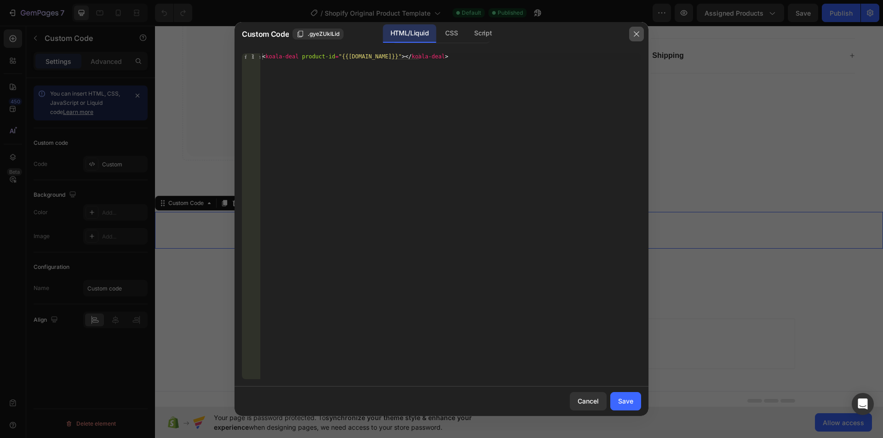 The height and width of the screenshot is (438, 883). I want to click on div: Choose templates, so click(293, 313).